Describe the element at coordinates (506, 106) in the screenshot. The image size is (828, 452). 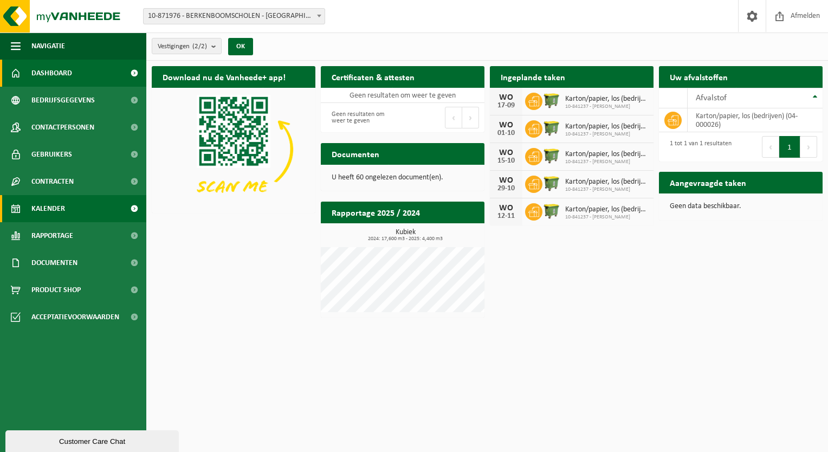
I see `div: 17-09` at that location.